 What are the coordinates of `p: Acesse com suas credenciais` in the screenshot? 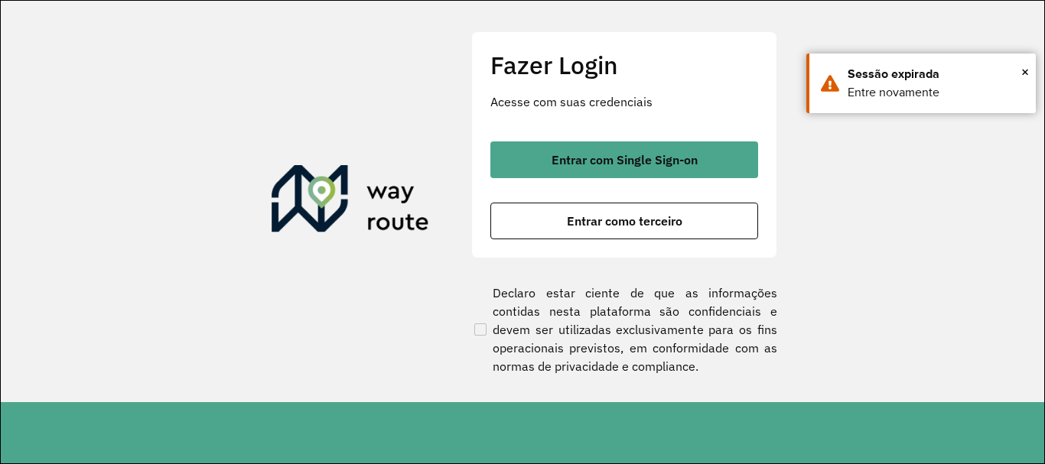 It's located at (624, 102).